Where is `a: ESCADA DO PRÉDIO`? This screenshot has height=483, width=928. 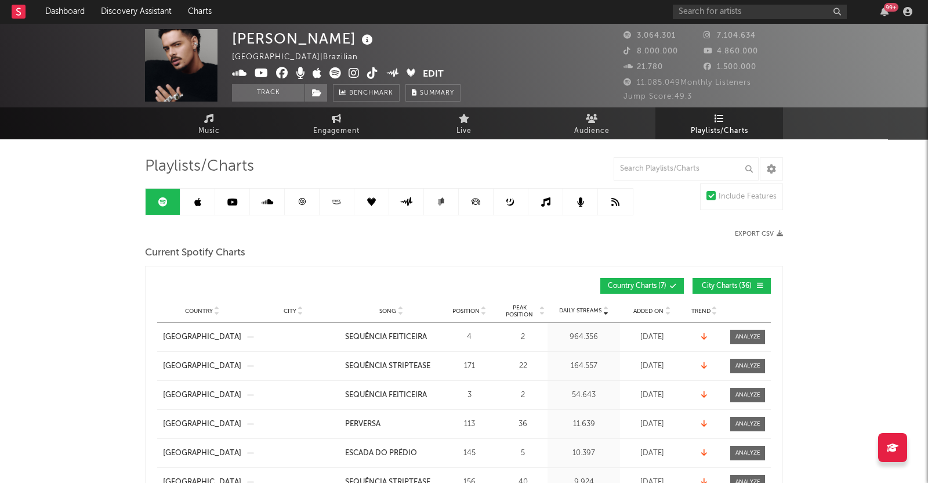
a: ESCADA DO PRÉDIO is located at coordinates (391, 453).